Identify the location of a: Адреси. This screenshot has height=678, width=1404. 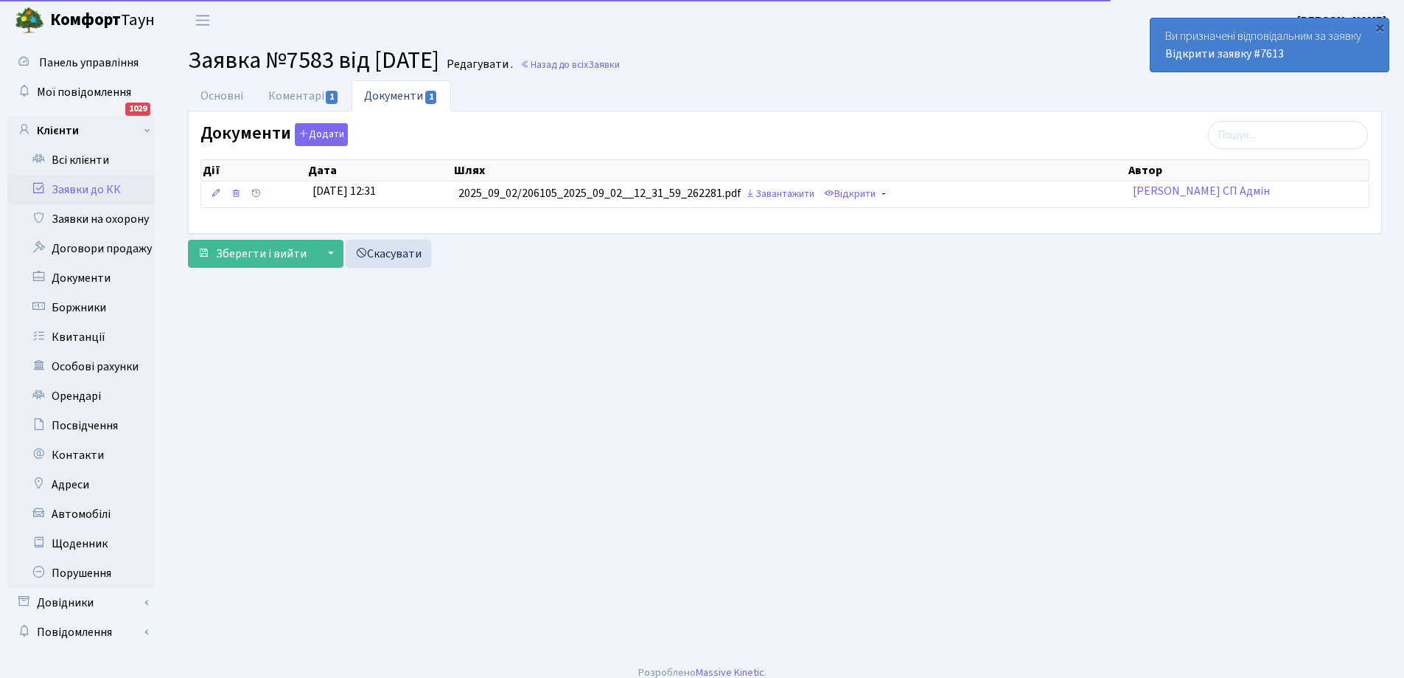
(81, 484).